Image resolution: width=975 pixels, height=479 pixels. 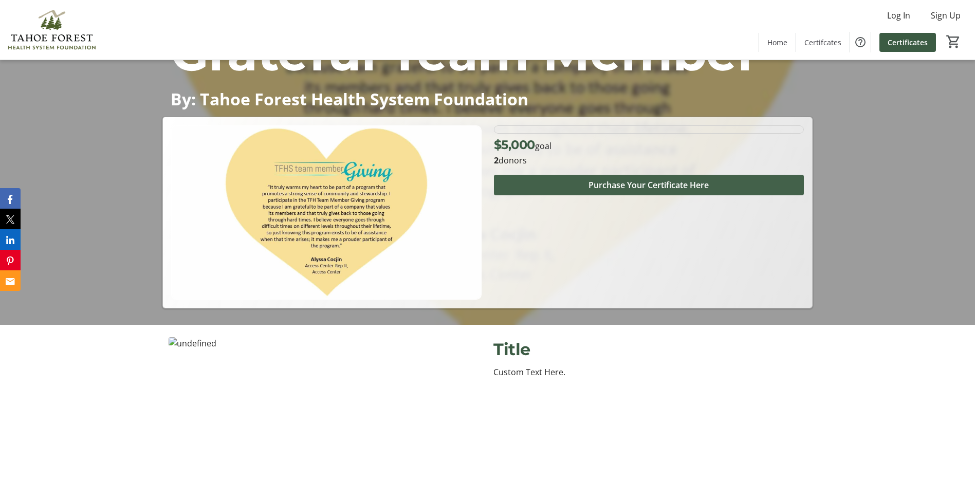 What do you see at coordinates (946, 15) in the screenshot?
I see `span: Sign Up` at bounding box center [946, 15].